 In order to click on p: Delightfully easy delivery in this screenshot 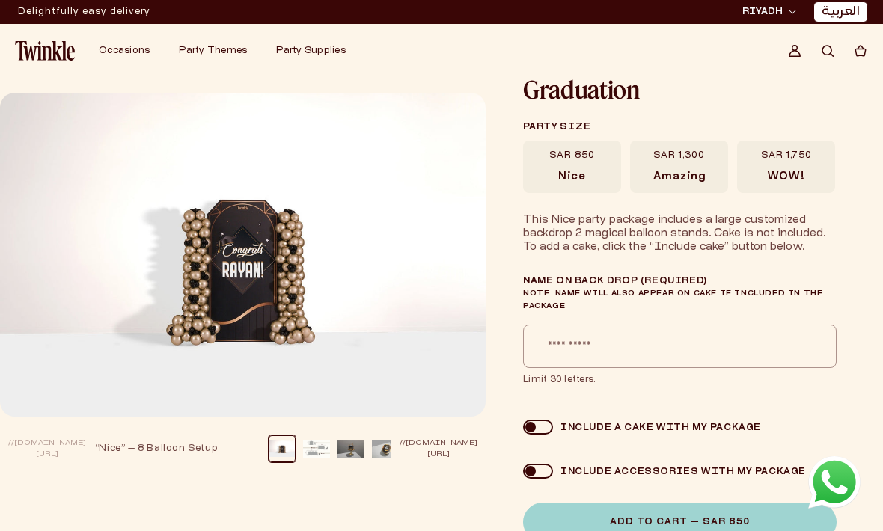, I will do `click(84, 12)`.